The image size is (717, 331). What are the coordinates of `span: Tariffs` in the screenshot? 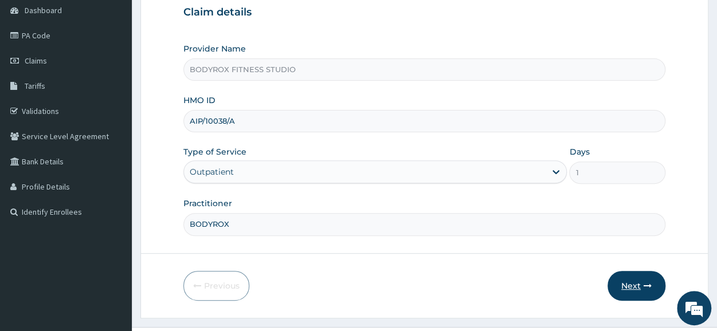 It's located at (35, 86).